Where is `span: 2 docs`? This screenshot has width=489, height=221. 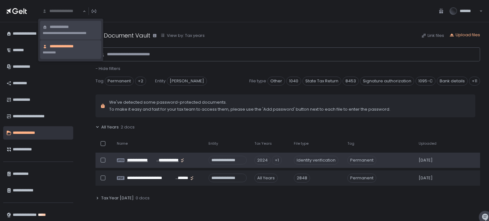
span: 2 docs is located at coordinates (128, 127).